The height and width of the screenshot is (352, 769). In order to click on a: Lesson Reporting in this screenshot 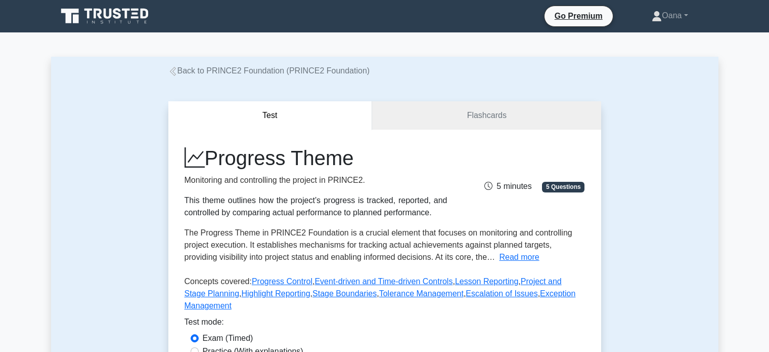, I will do `click(487, 281)`.